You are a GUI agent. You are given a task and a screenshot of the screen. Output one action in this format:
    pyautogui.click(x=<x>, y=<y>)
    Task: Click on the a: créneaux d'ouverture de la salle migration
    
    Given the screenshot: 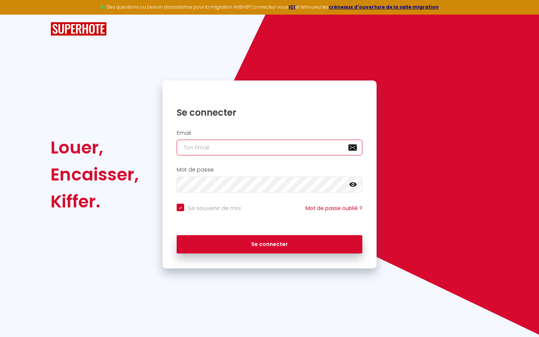 What is the action you would take?
    pyautogui.click(x=384, y=7)
    